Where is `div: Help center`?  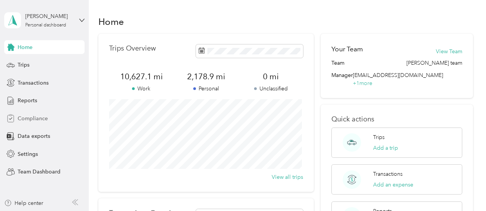 div: Help center is located at coordinates (24, 203).